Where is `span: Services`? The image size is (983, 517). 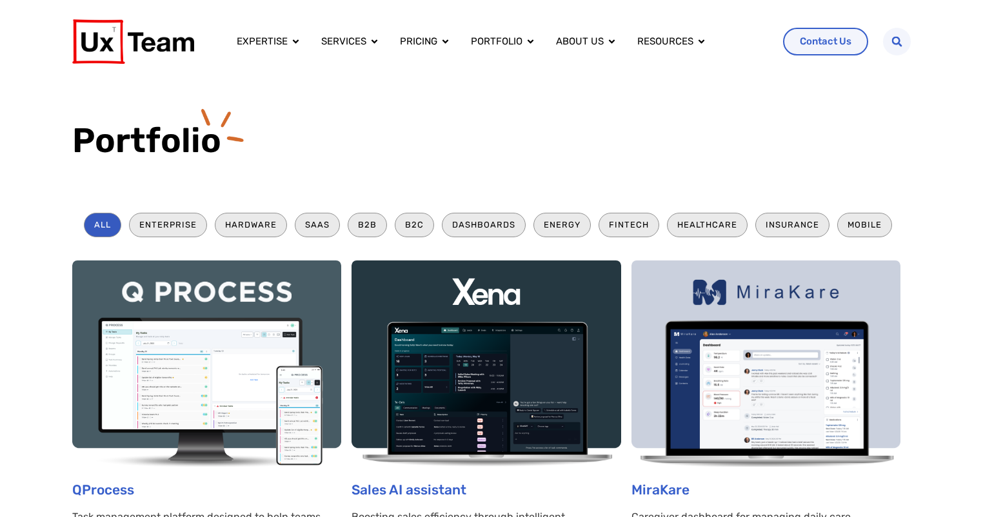 span: Services is located at coordinates (344, 41).